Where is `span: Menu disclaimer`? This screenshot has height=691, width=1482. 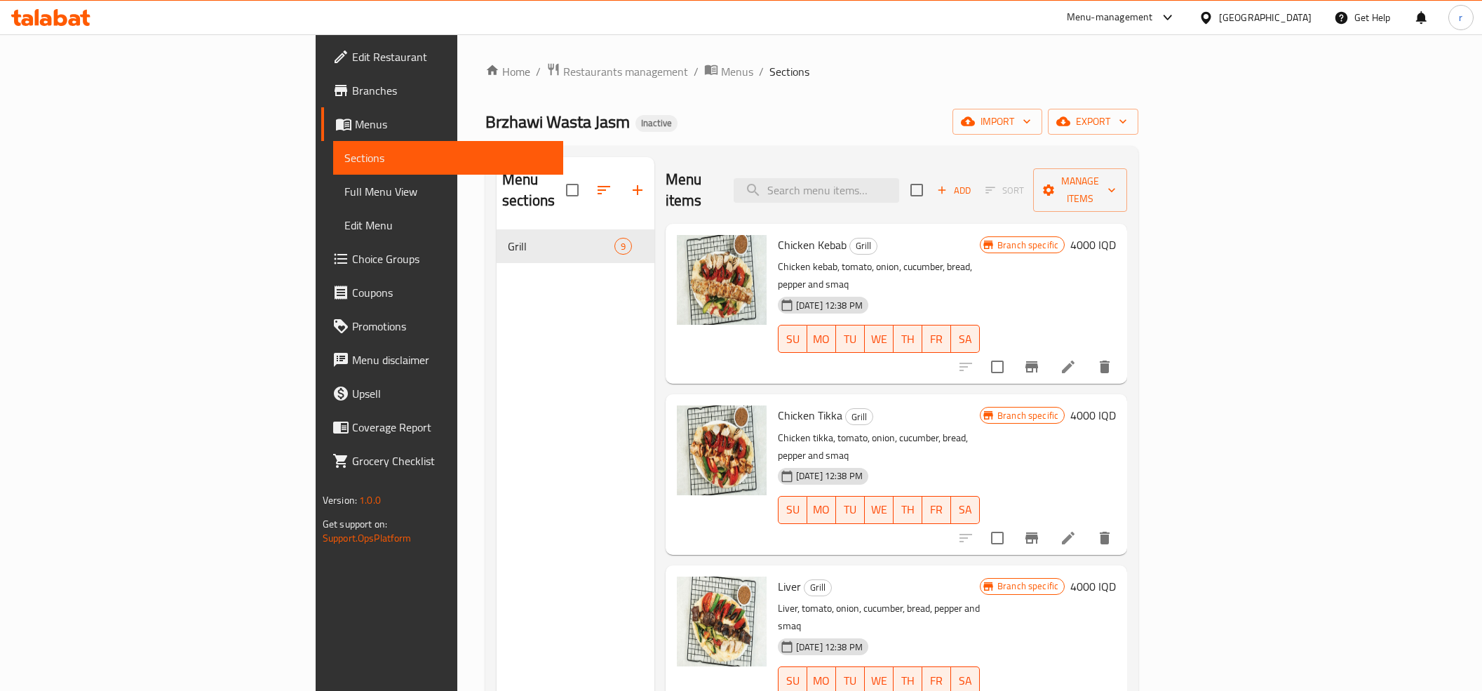 span: Menu disclaimer is located at coordinates (452, 360).